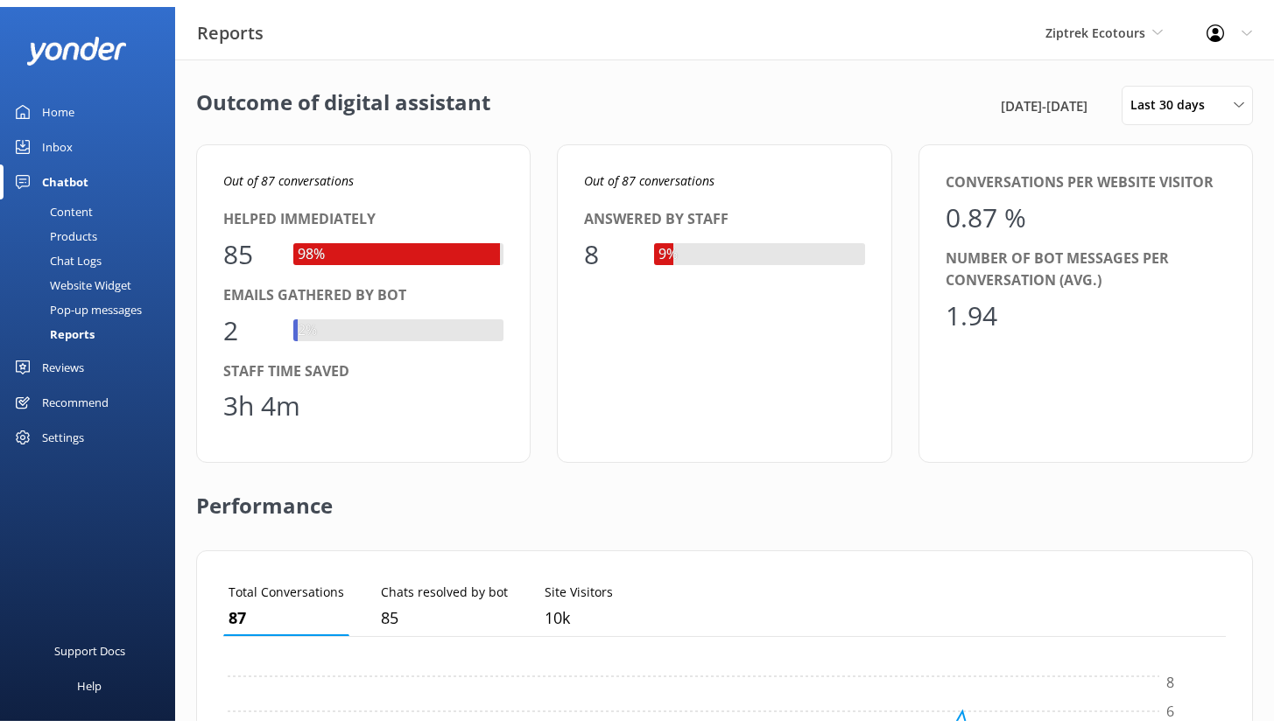 The image size is (1274, 727). I want to click on div: Number of bot messages per conversation (avg.), so click(1086, 263).